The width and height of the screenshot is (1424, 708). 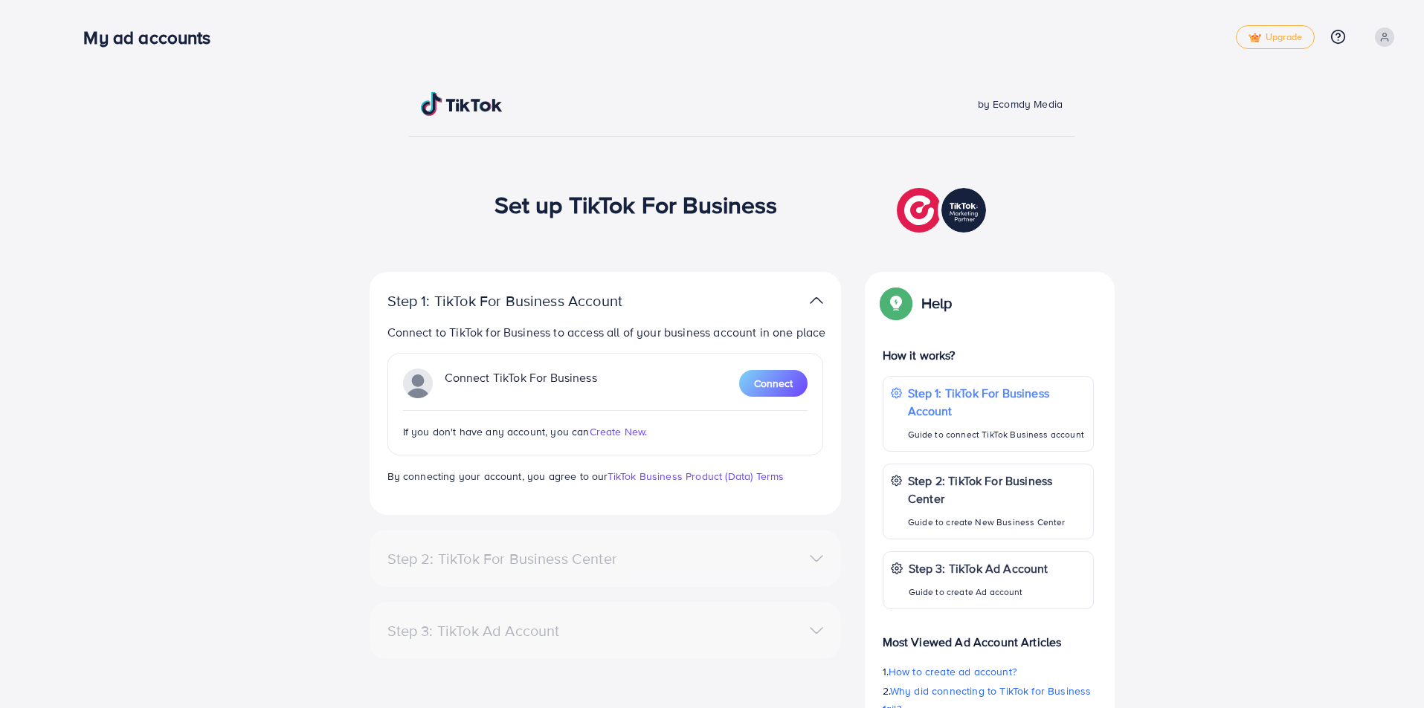 What do you see at coordinates (978, 592) in the screenshot?
I see `p: Guide to create Ad account` at bounding box center [978, 592].